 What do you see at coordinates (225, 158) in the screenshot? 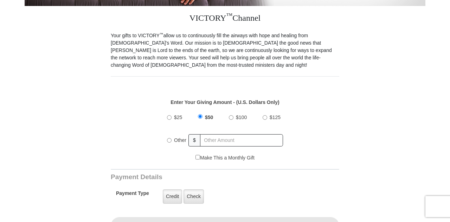
I see `label: Make This a Monthly Gift` at bounding box center [225, 158].